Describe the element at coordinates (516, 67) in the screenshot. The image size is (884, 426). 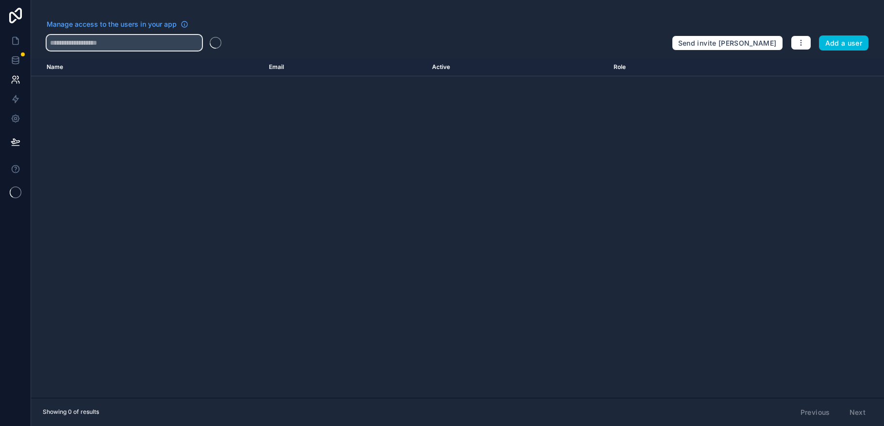
I see `th: Active` at that location.